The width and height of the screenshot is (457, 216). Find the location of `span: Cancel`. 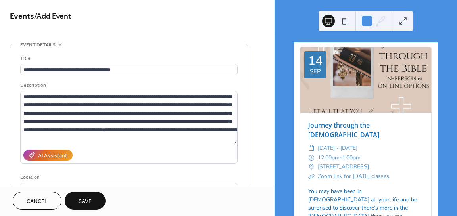

span: Cancel is located at coordinates (37, 202).